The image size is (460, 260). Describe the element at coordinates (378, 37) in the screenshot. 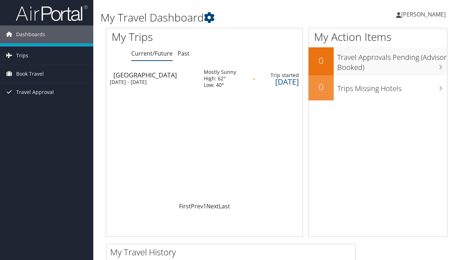

I see `h1: My Action Items` at that location.